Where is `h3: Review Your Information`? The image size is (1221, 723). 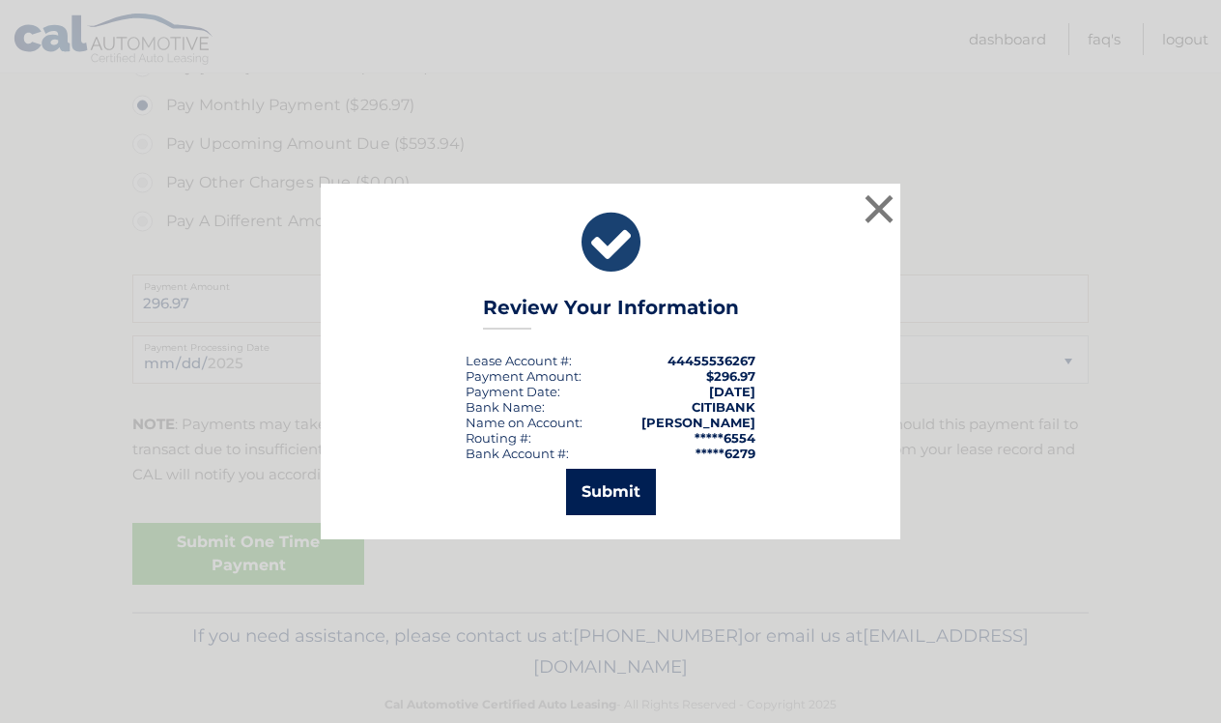 h3: Review Your Information is located at coordinates (610, 312).